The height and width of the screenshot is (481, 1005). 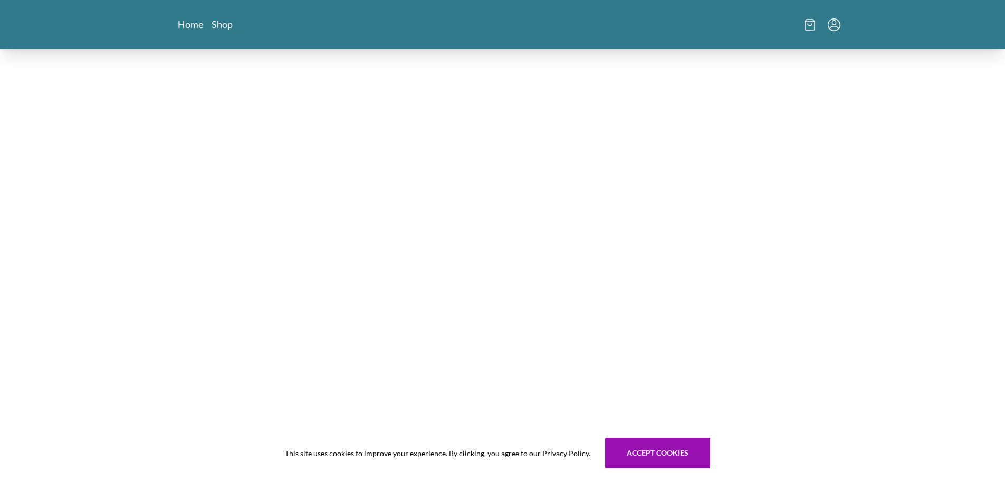 What do you see at coordinates (503, 24) in the screenshot?
I see `a: Logo` at bounding box center [503, 24].